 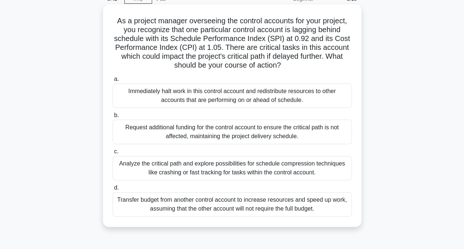 What do you see at coordinates (232, 132) in the screenshot?
I see `div: Request additional funding for the control account to ensure the critical path is not affected, m...` at bounding box center [232, 132].